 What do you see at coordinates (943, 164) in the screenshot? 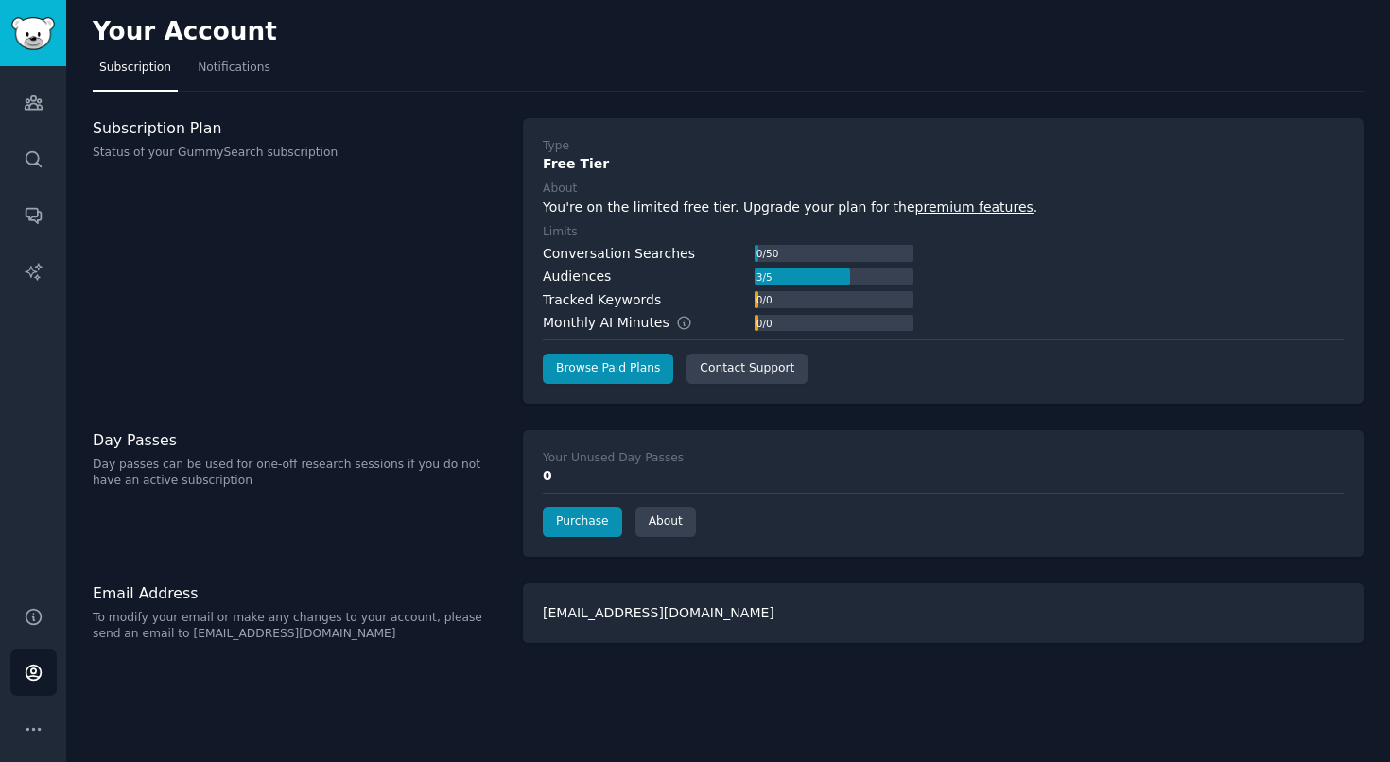
I see `div: Free Tier` at bounding box center [943, 164].